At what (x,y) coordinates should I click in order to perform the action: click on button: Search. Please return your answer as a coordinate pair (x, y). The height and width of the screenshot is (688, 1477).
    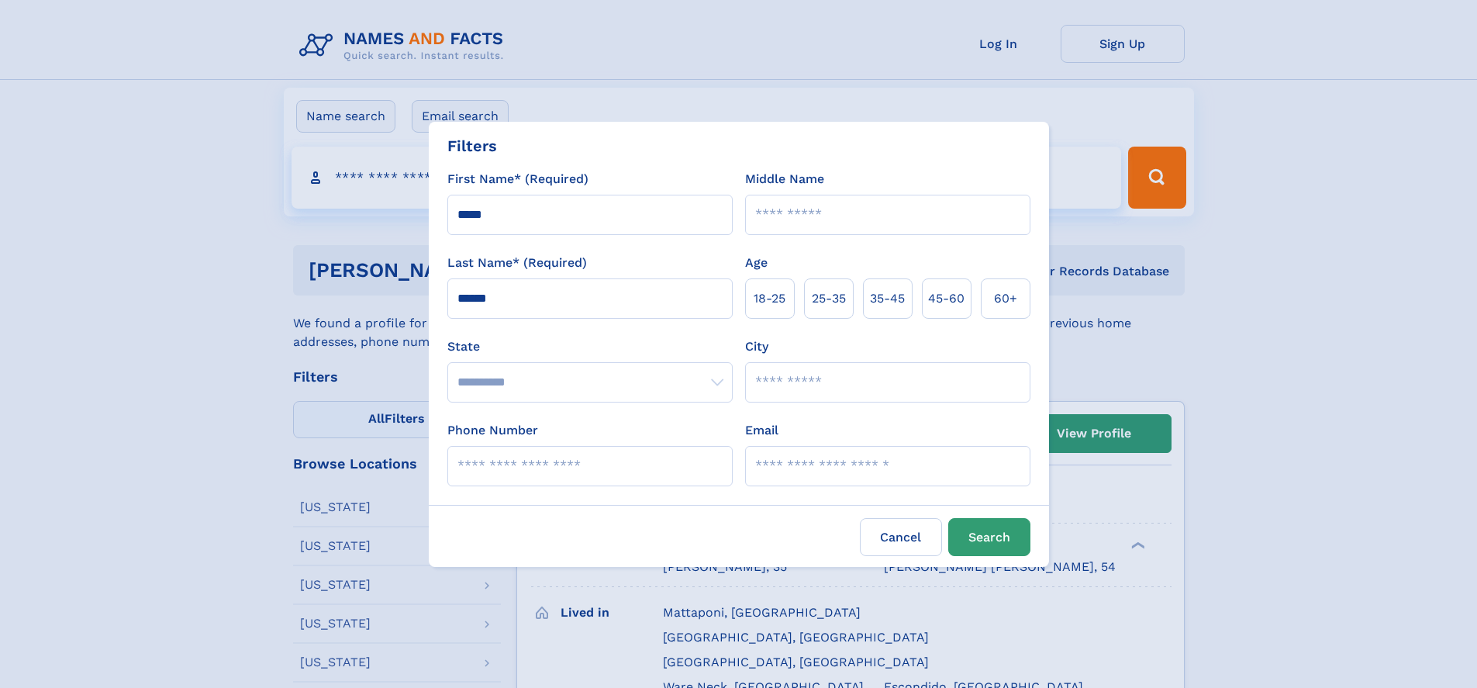
    Looking at the image, I should click on (989, 537).